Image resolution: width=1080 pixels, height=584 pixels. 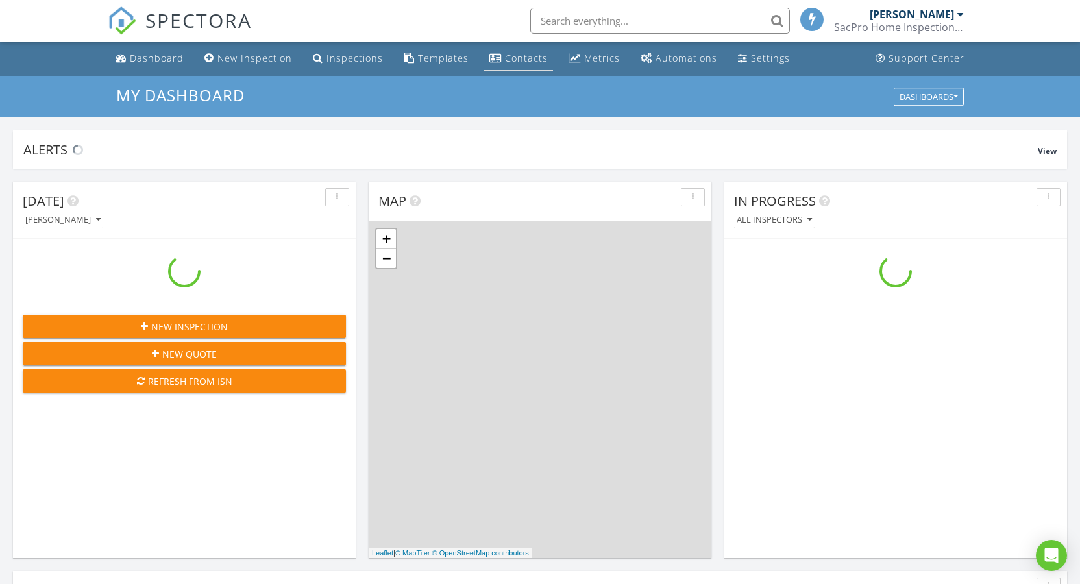 What do you see at coordinates (386, 239) in the screenshot?
I see `a: Zoom in` at bounding box center [386, 239].